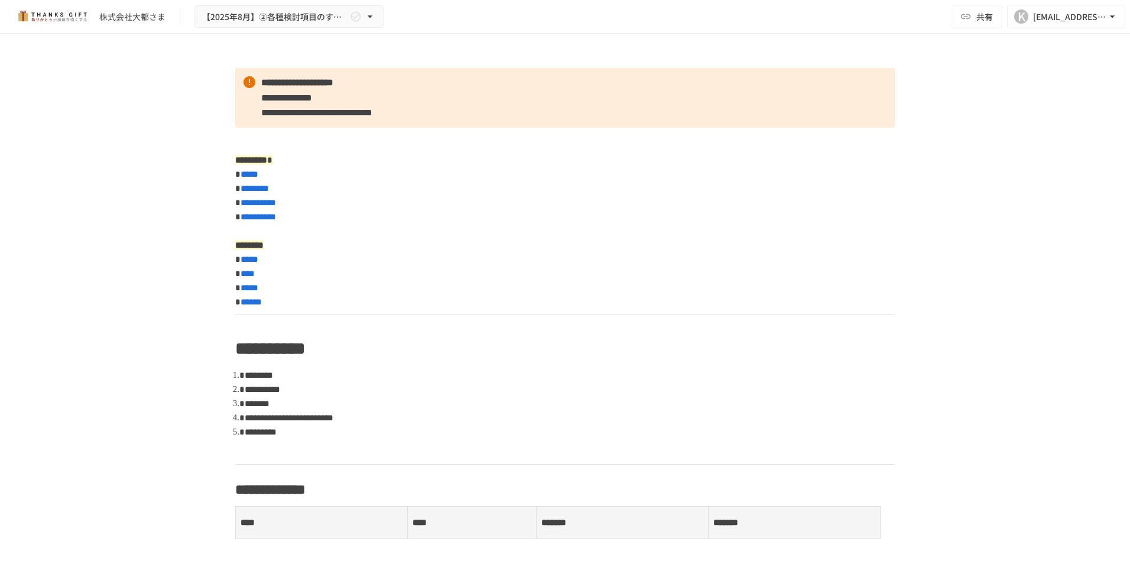 The image size is (1130, 564). What do you see at coordinates (52, 17) in the screenshot?
I see `img: mMP1OxWUAhQbsRWCurg7vIHe5HqDpP7qZo7fRoNLXQh` at bounding box center [52, 17].